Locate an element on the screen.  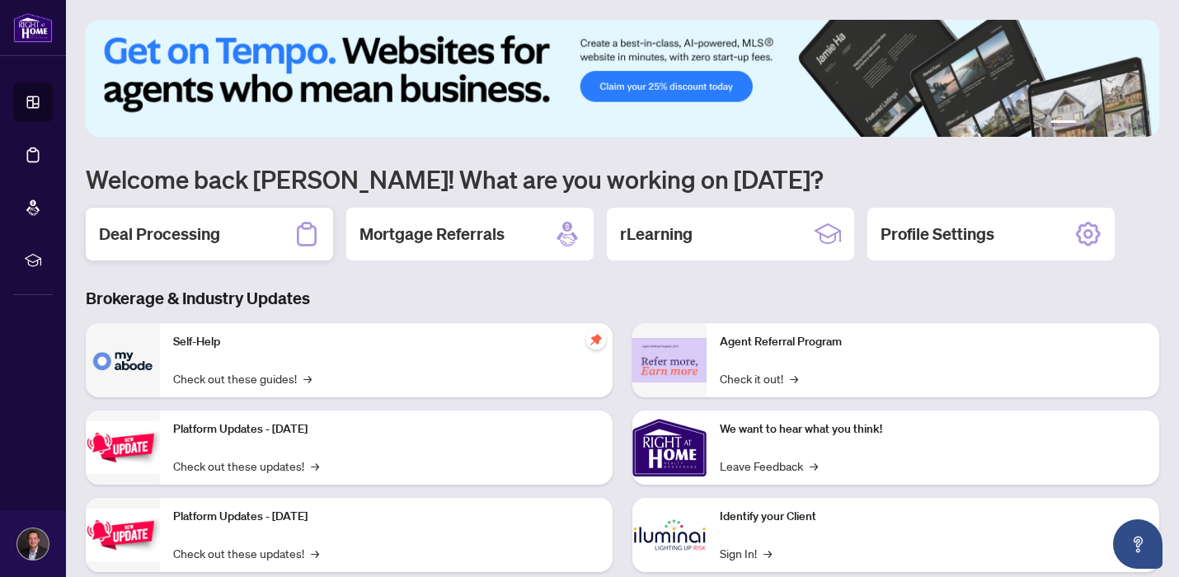
p: Self-Help is located at coordinates (386, 342).